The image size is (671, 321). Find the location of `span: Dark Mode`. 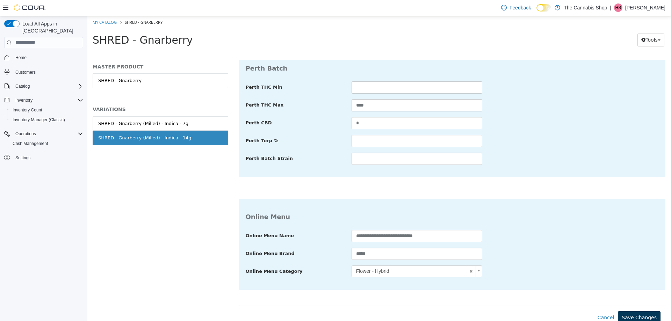

span: Dark Mode is located at coordinates (536, 12).